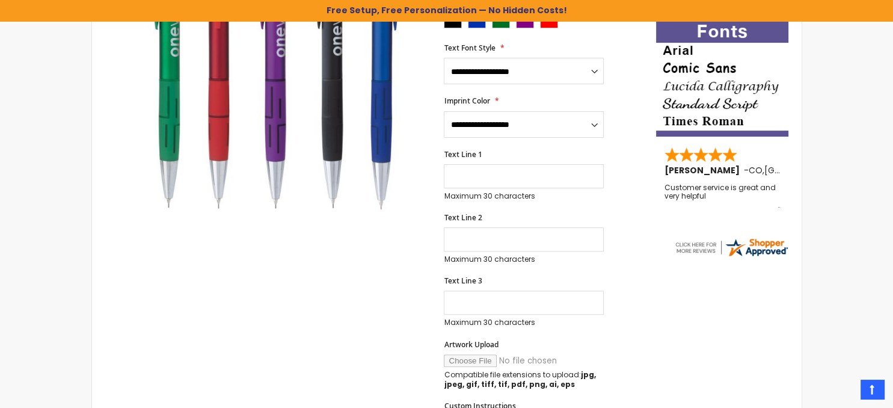 This screenshot has height=408, width=893. I want to click on span: Text Line 2, so click(462, 217).